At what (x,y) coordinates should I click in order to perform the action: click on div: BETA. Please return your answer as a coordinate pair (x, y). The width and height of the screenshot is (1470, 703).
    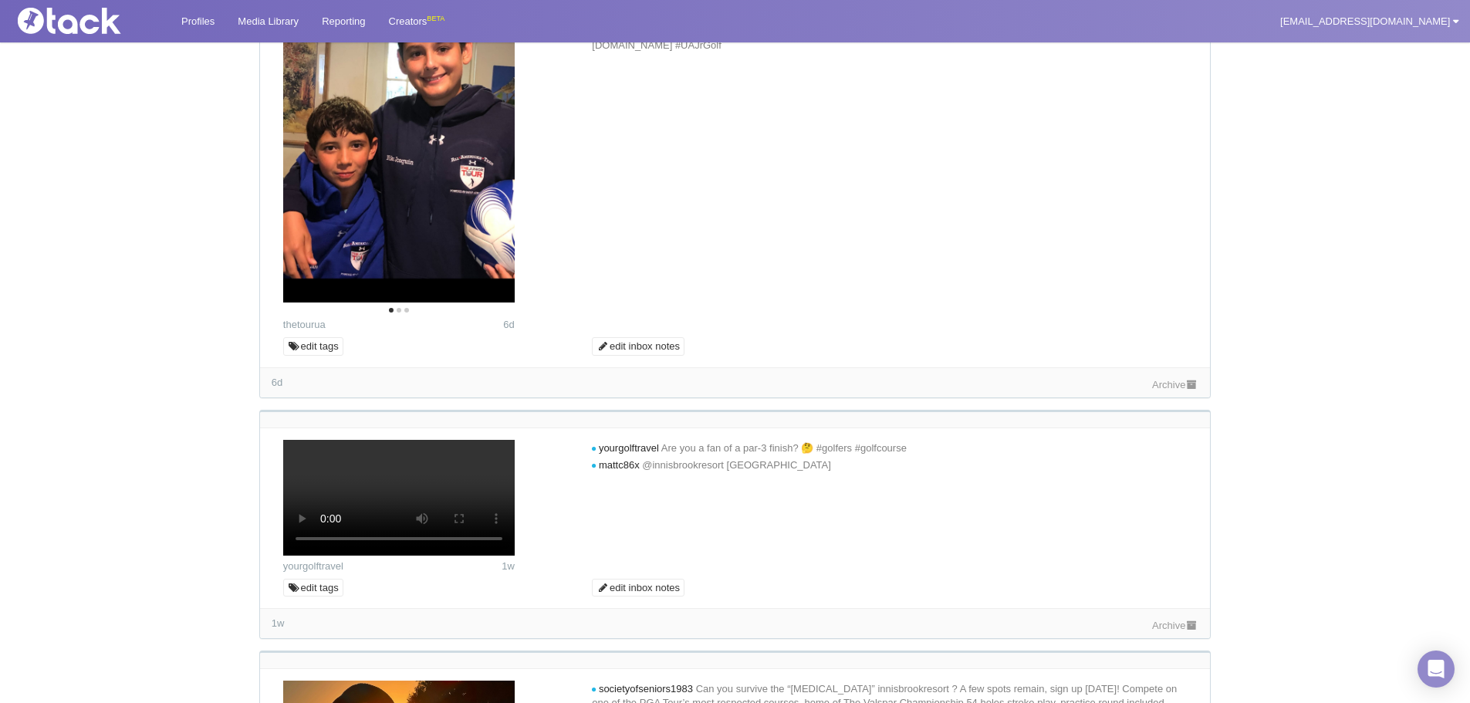
    Looking at the image, I should click on (435, 19).